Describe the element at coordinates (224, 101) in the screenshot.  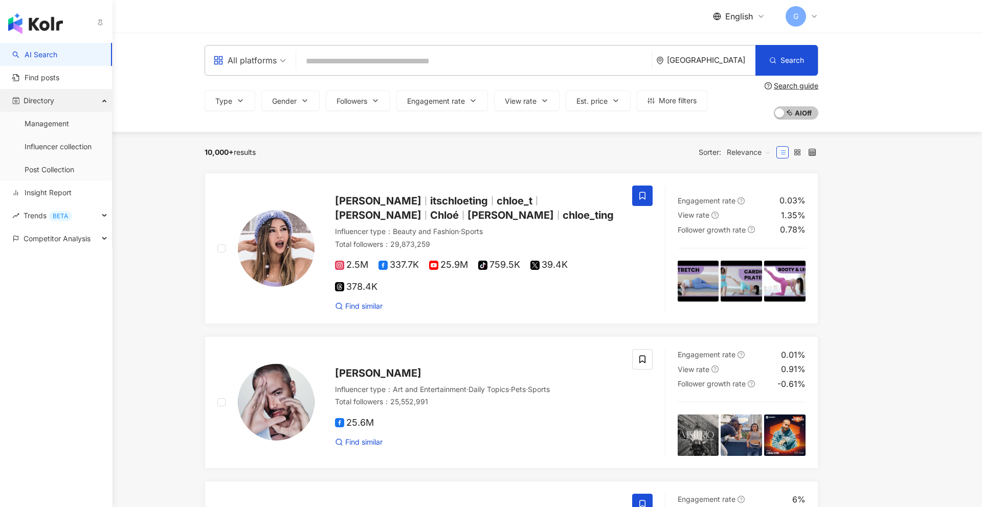
I see `span: Type` at that location.